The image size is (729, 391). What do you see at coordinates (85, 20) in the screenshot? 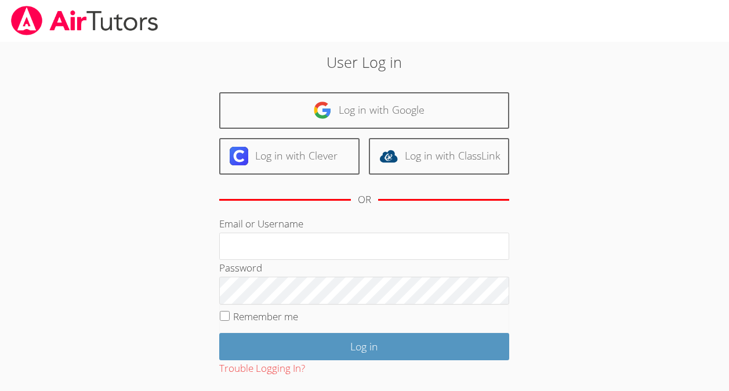
I see `img: airtutors_banner-c4298cdbf04f3fff15de1276eac7730deb9818008684d7c2e4769d2f7ddbe033.png` at bounding box center [85, 20].